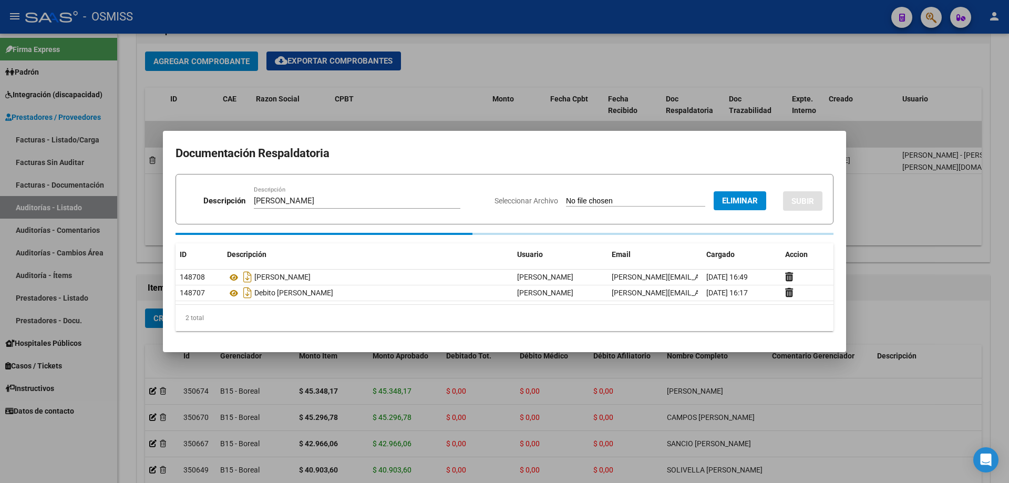 This screenshot has height=483, width=1009. Describe the element at coordinates (199, 254) in the screenshot. I see `datatable-header-cell: ID` at that location.